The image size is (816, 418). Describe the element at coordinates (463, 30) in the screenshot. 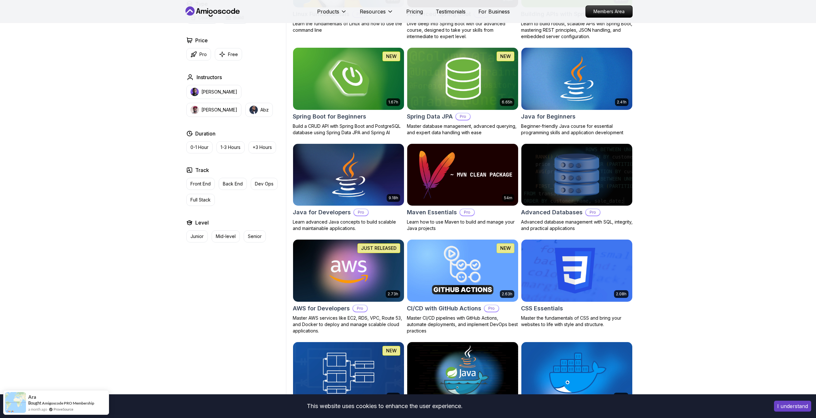

I see `p: Dive deep into Spring Boot with our advanced course, designed to take your skills from intermedia...` at that location.